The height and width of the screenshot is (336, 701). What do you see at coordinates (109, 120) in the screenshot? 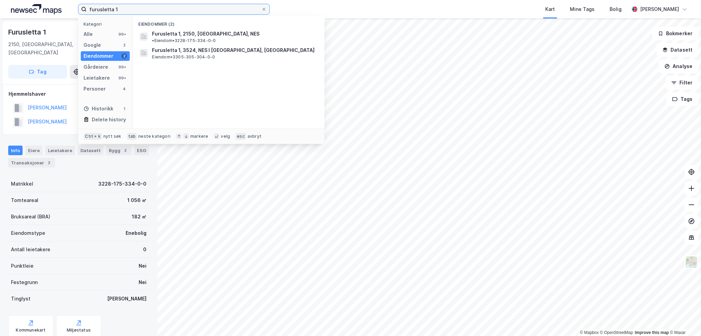
I see `div: Delete history` at bounding box center [109, 120].